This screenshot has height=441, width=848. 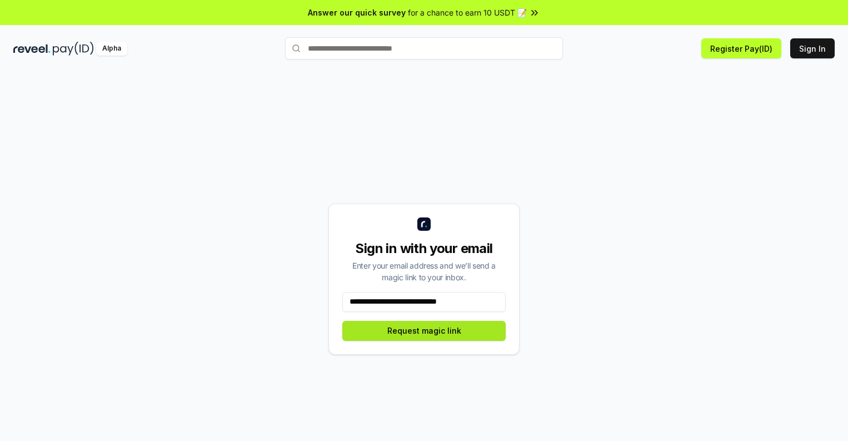 What do you see at coordinates (112, 48) in the screenshot?
I see `div: Alpha` at bounding box center [112, 48].